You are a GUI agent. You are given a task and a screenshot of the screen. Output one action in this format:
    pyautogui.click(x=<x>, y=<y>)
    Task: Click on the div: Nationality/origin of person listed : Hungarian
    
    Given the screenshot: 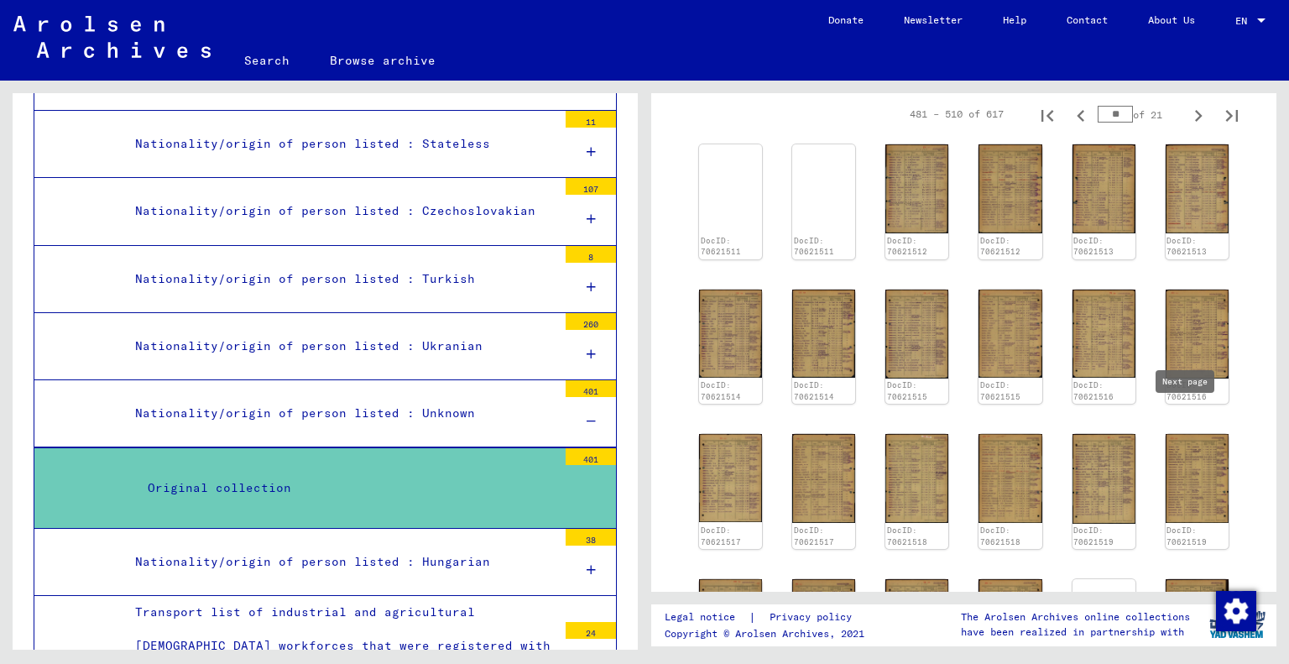 What is the action you would take?
    pyautogui.click(x=340, y=561)
    